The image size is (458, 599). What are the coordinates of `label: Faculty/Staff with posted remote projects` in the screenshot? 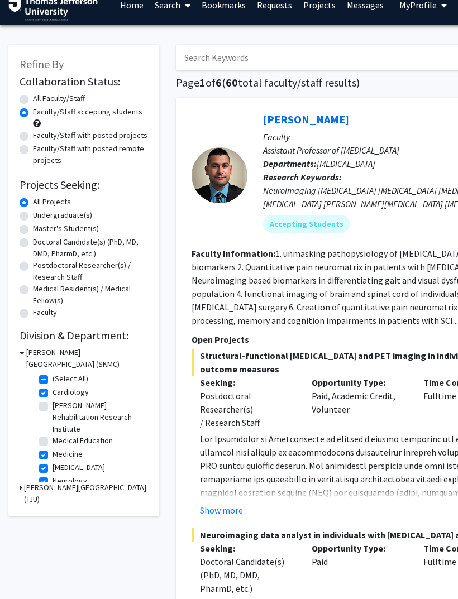 It's located at (90, 155).